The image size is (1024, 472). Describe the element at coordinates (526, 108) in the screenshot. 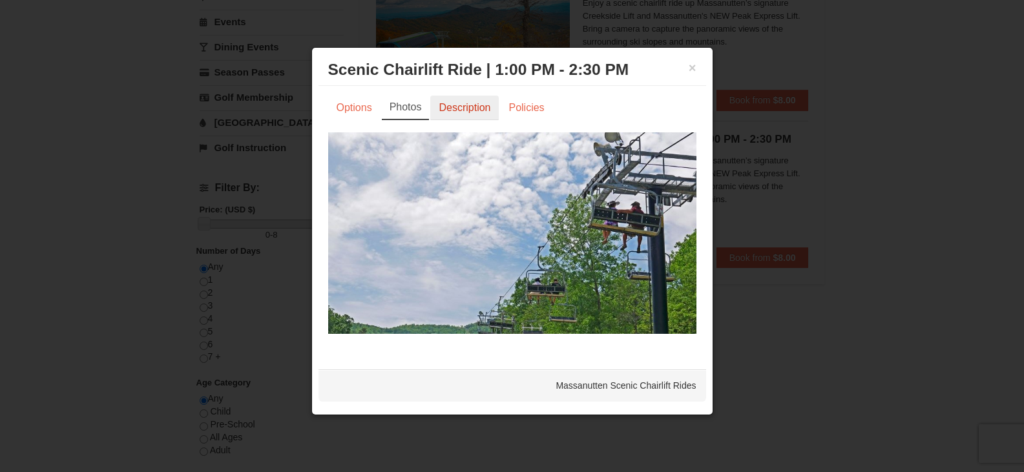

I see `a: Policies` at that location.